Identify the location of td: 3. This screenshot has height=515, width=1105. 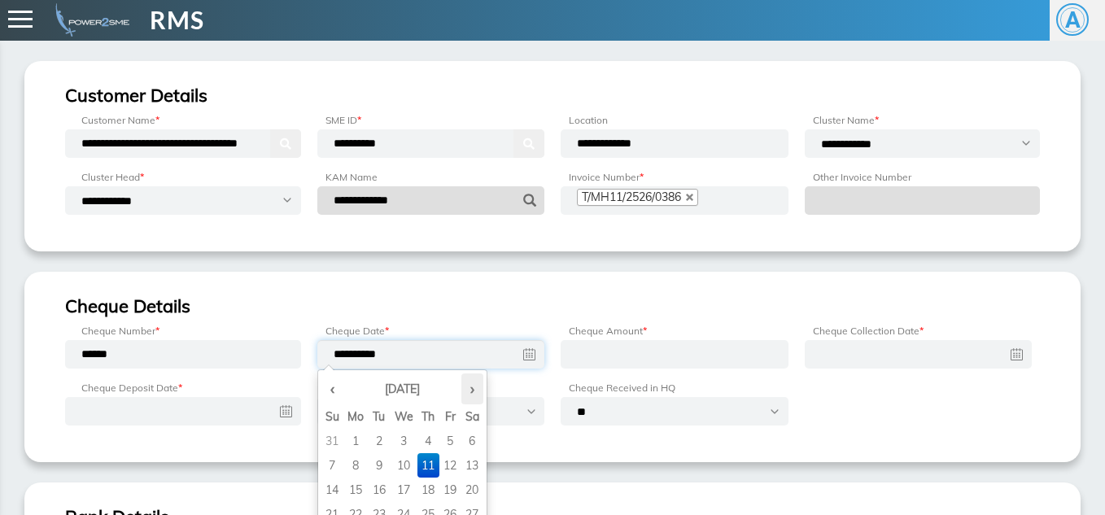
(404, 441).